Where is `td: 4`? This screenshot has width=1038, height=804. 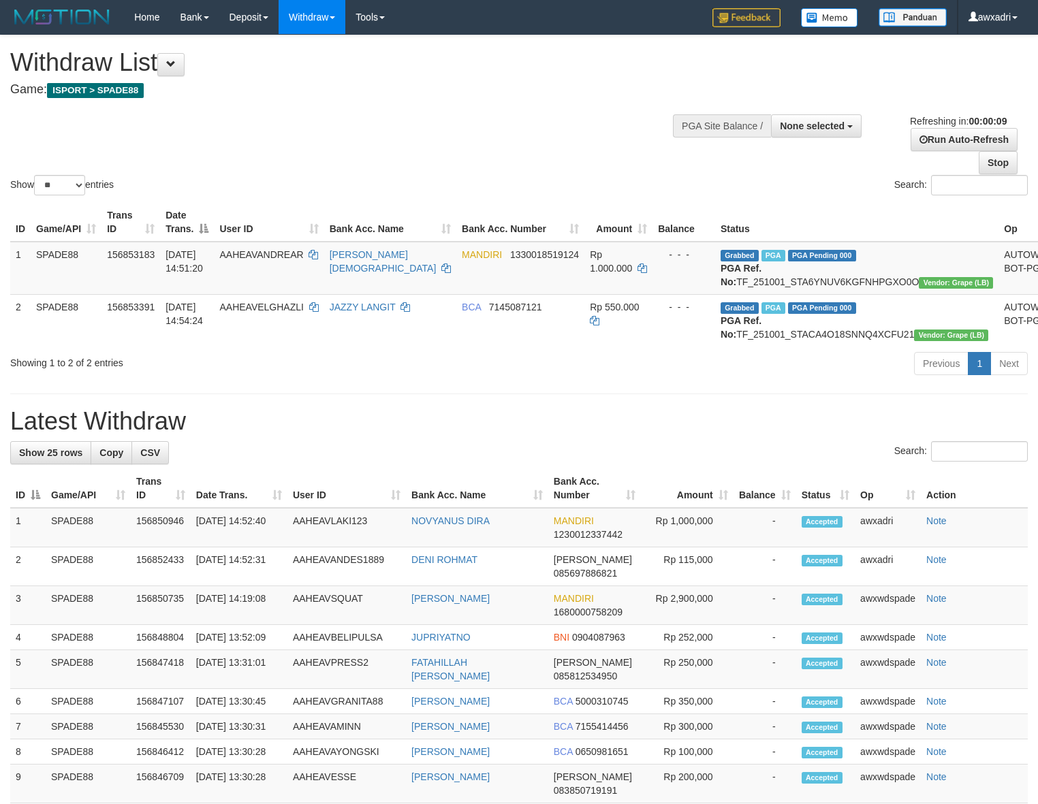
td: 4 is located at coordinates (28, 638).